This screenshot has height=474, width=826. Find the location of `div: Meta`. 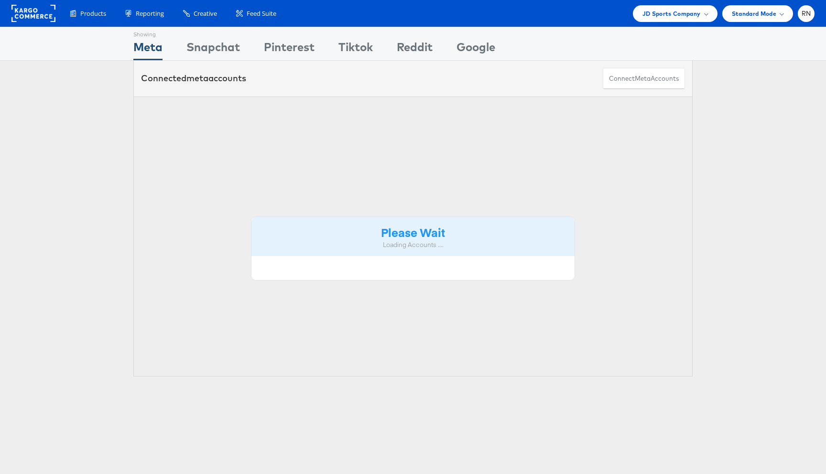

div: Meta is located at coordinates (148, 49).